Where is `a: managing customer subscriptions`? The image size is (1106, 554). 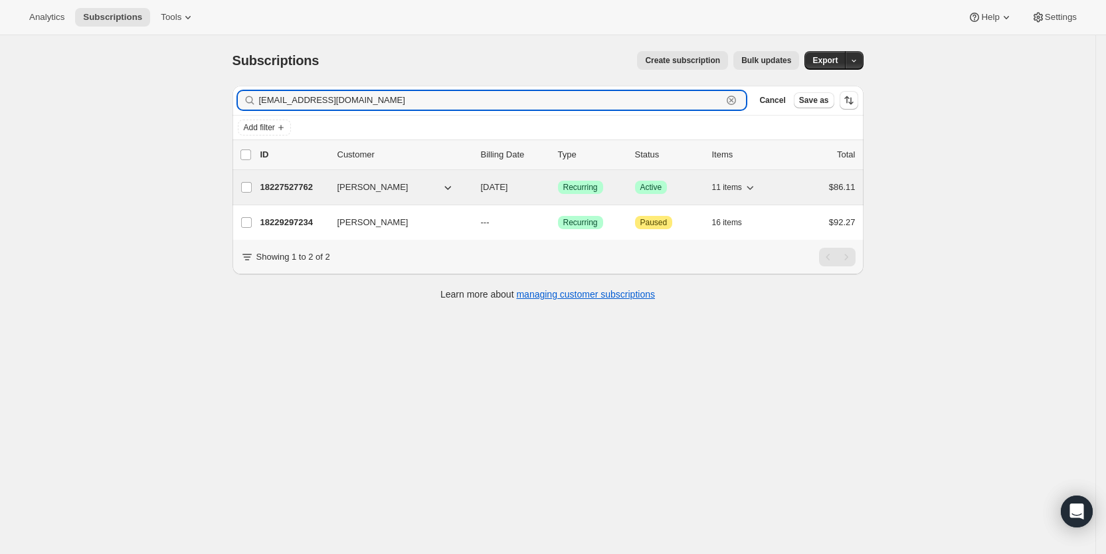
a: managing customer subscriptions is located at coordinates (585, 294).